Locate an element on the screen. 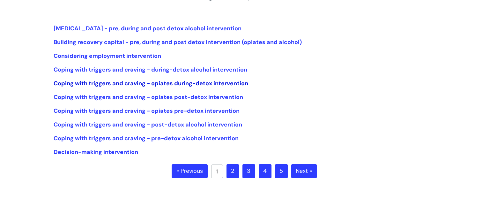  a: 4 is located at coordinates (265, 171).